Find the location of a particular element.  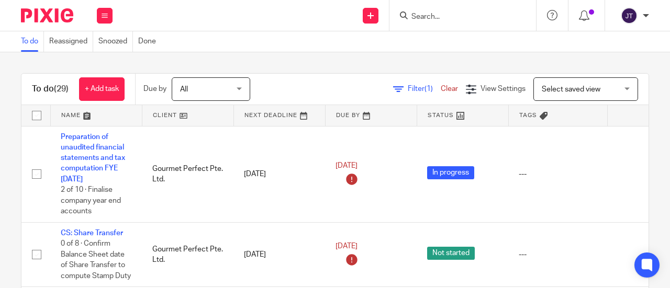

p: Due by is located at coordinates (155, 89).